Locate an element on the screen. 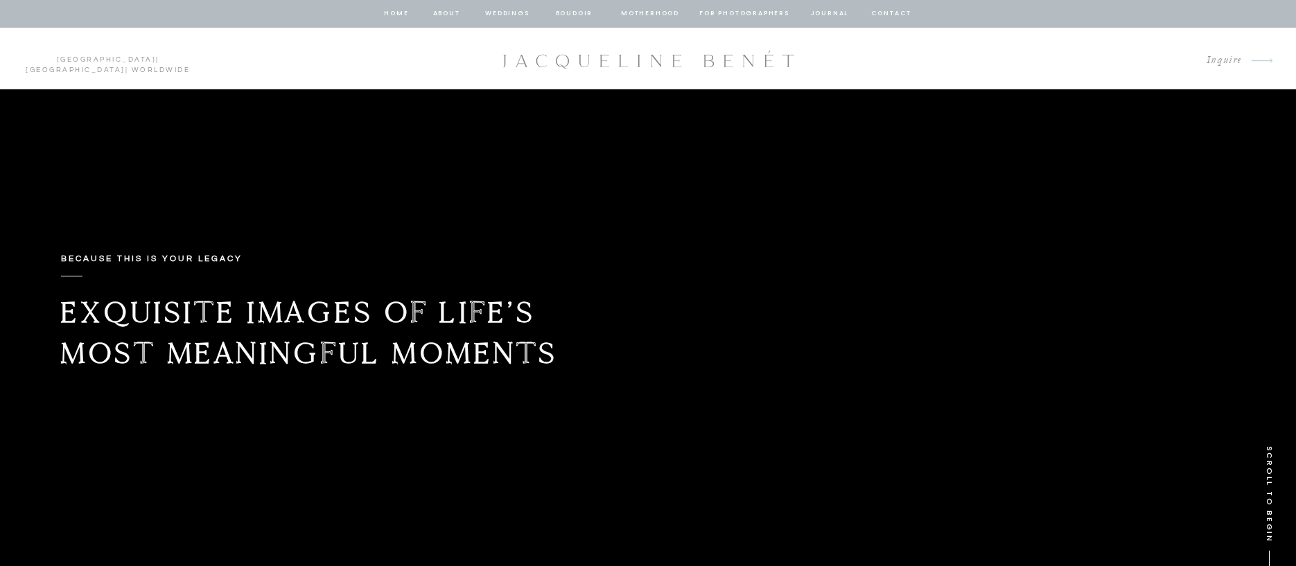  a: BOUDOIR is located at coordinates (574, 14).